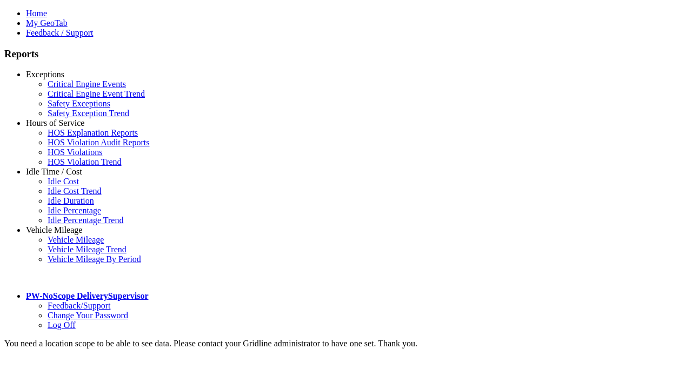 The height and width of the screenshot is (389, 692). Describe the element at coordinates (54, 171) in the screenshot. I see `a: Idle Time / Cost` at that location.